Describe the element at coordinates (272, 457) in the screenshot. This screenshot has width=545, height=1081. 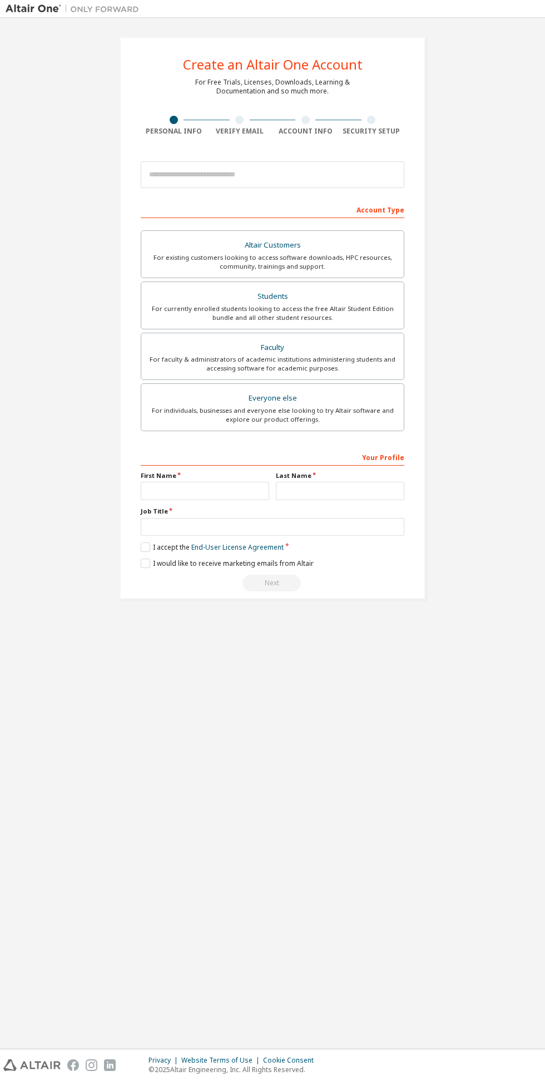
I see `div: Your Profile` at that location.